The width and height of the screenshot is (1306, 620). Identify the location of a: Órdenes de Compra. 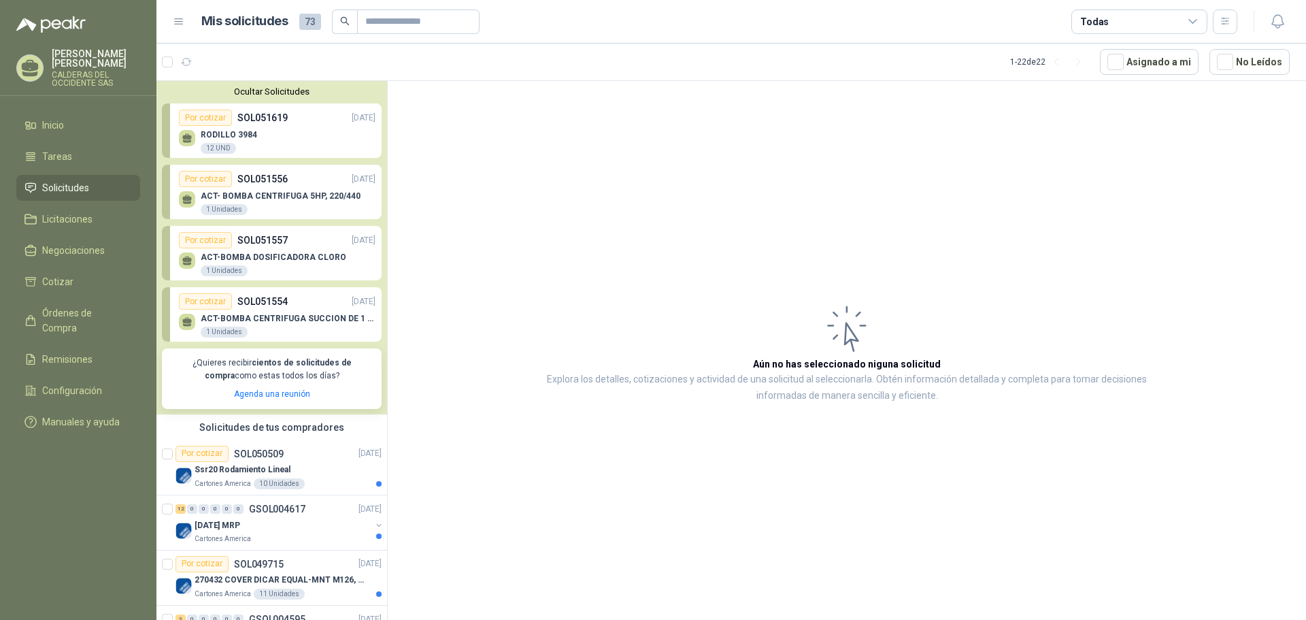
(78, 320).